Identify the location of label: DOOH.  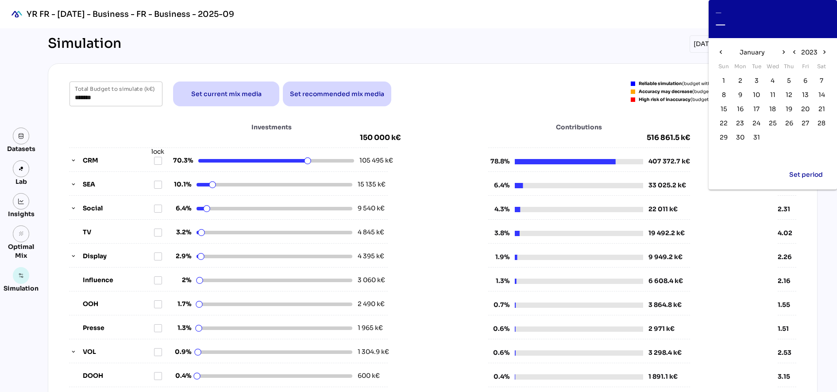
(118, 375).